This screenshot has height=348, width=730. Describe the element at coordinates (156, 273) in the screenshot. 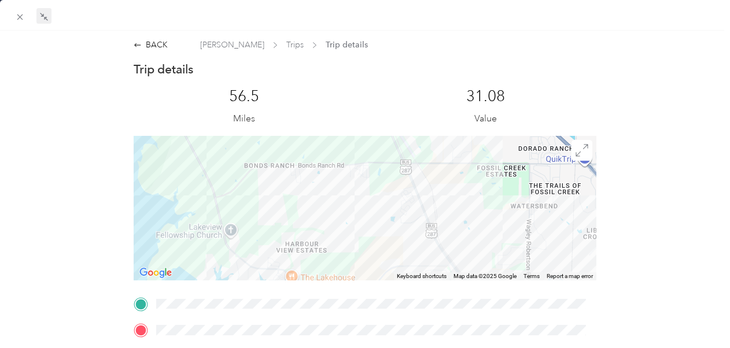

I see `img: Google` at that location.